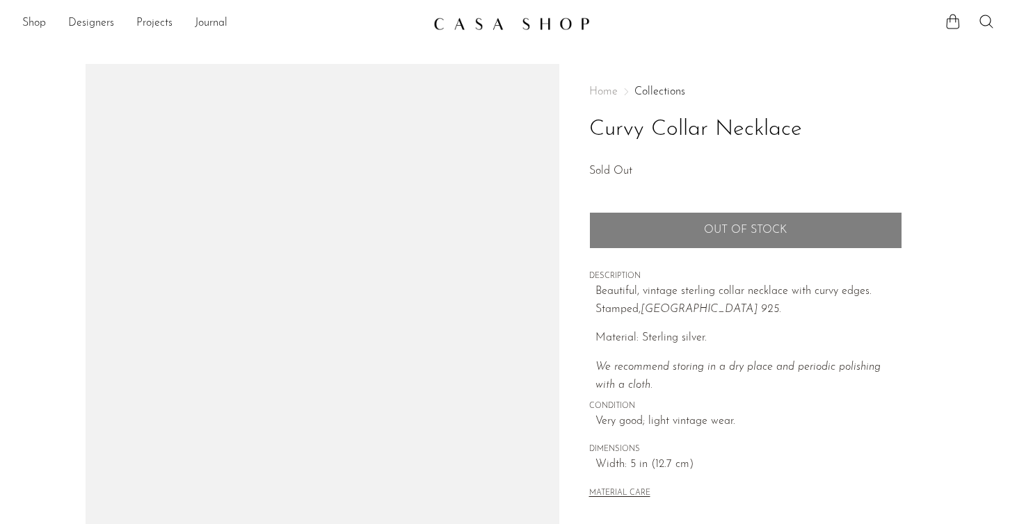  Describe the element at coordinates (746, 129) in the screenshot. I see `h1: Curvy Collar Necklace` at that location.